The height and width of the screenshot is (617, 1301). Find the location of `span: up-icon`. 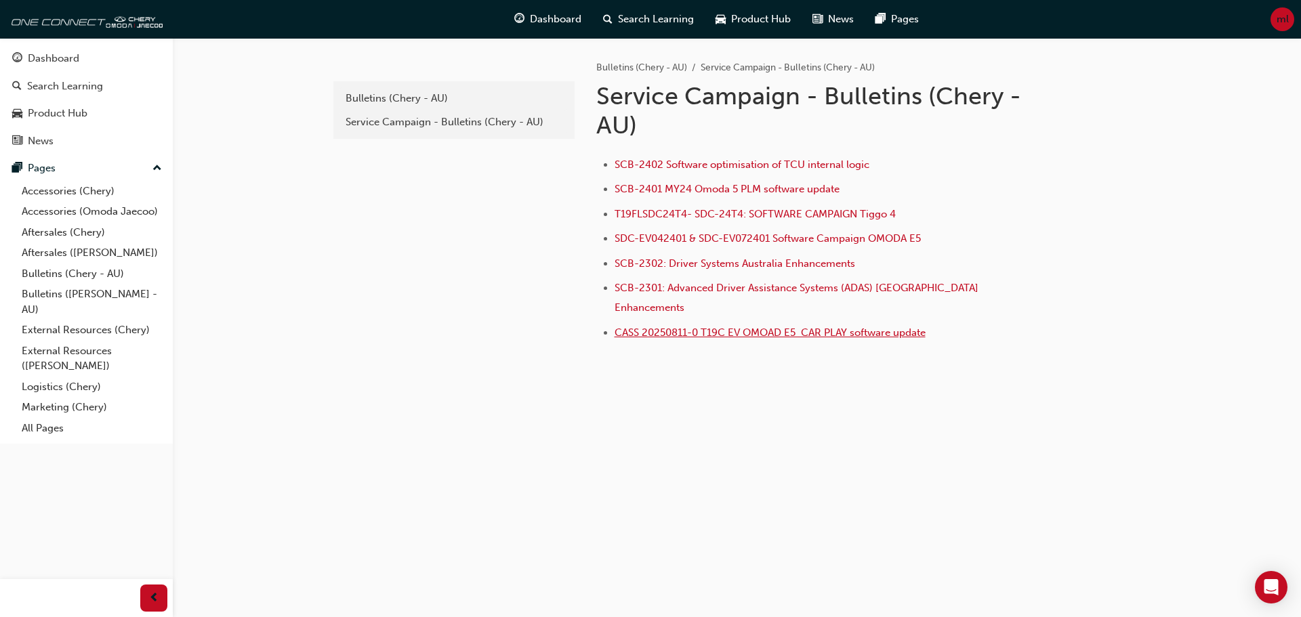

span: up-icon is located at coordinates (157, 169).